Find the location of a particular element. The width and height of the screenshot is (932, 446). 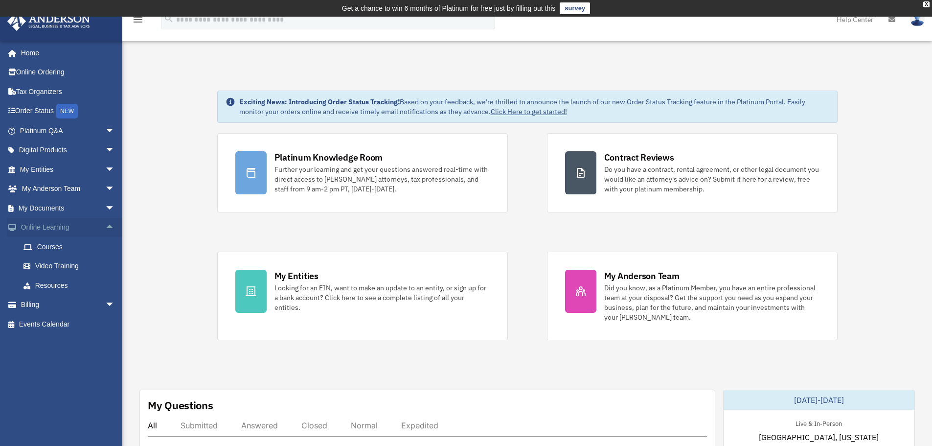

a: Order StatusNEW is located at coordinates (68, 111).